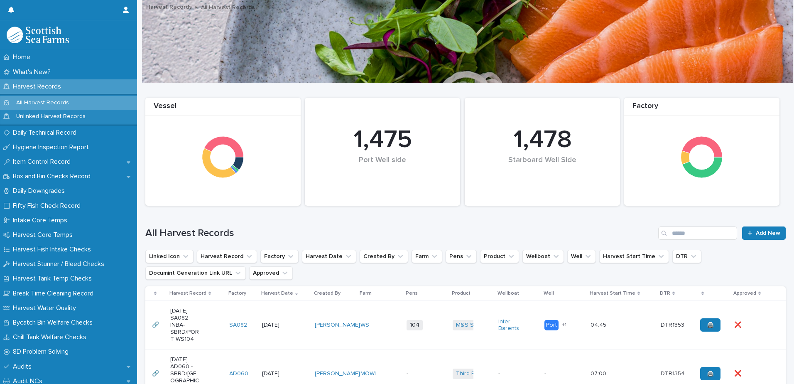 This screenshot has height=384, width=794. Describe the element at coordinates (599, 324) in the screenshot. I see `p: 04:45` at that location.